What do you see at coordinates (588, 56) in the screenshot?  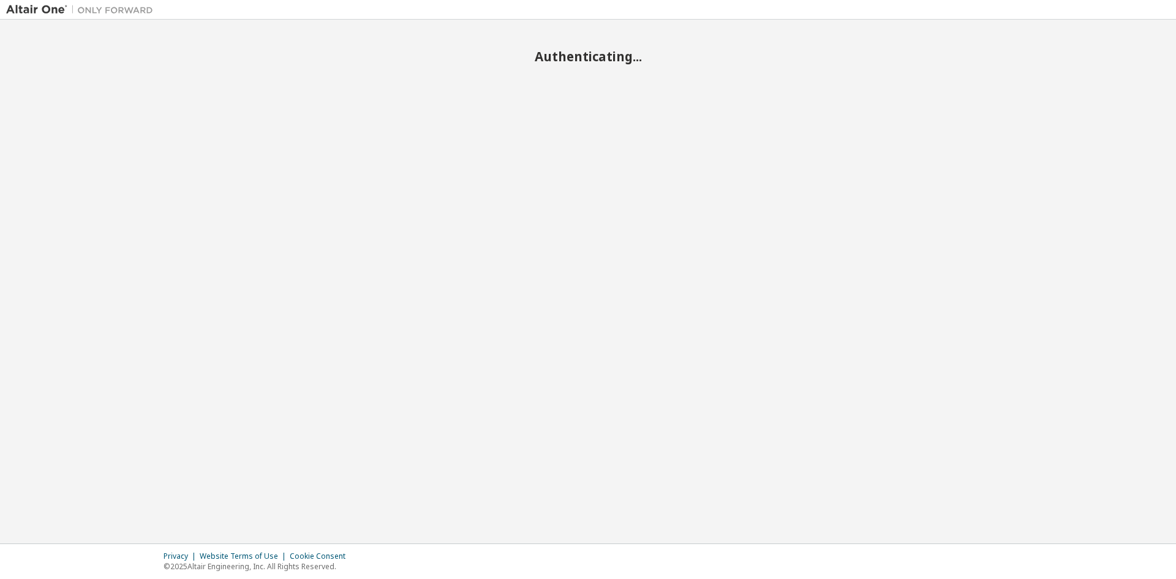 I see `h2: Authenticating...` at bounding box center [588, 56].